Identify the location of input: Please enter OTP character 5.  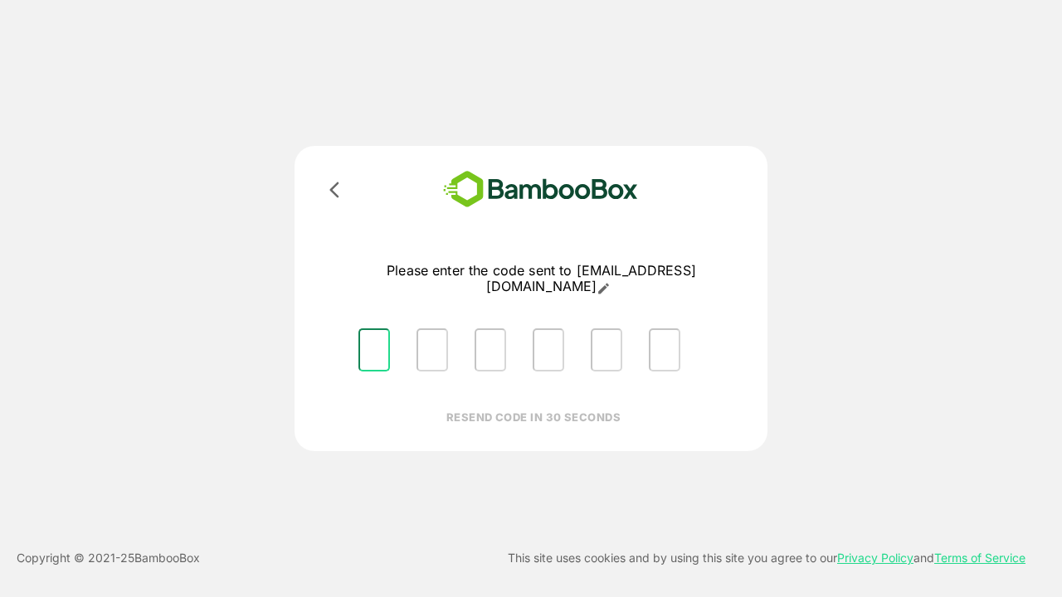
(607, 350).